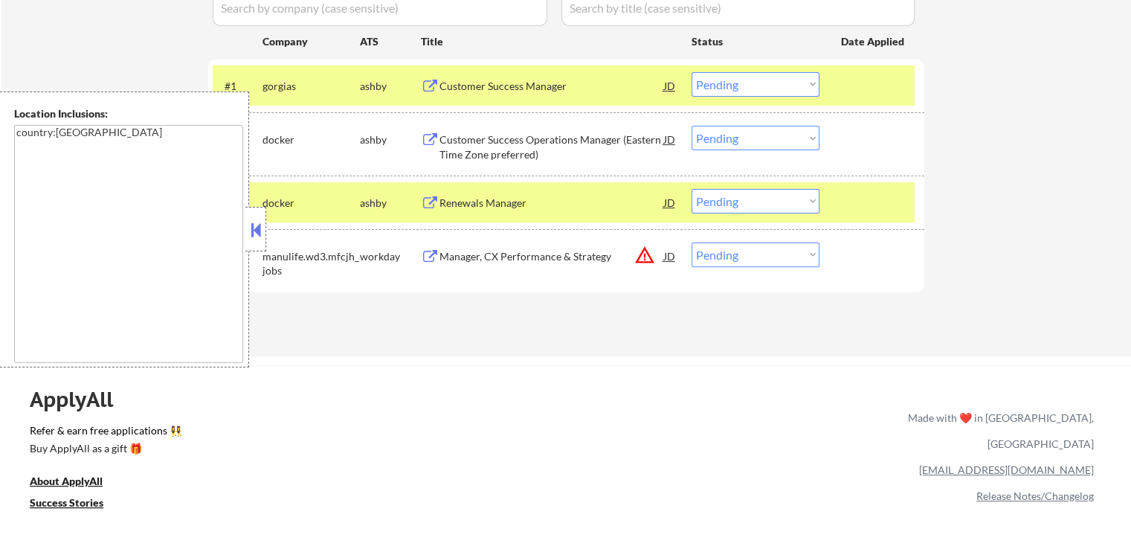 This screenshot has width=1131, height=549. What do you see at coordinates (311, 42) in the screenshot?
I see `div: Company` at bounding box center [311, 42].